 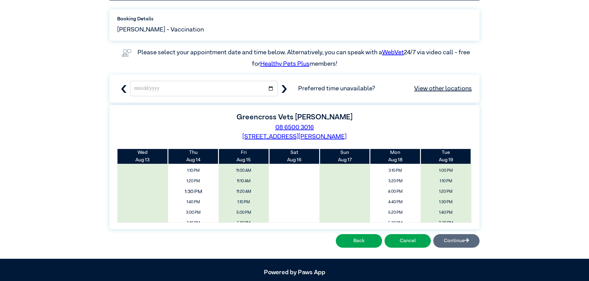 I want to click on th: Aug 16, so click(x=294, y=156).